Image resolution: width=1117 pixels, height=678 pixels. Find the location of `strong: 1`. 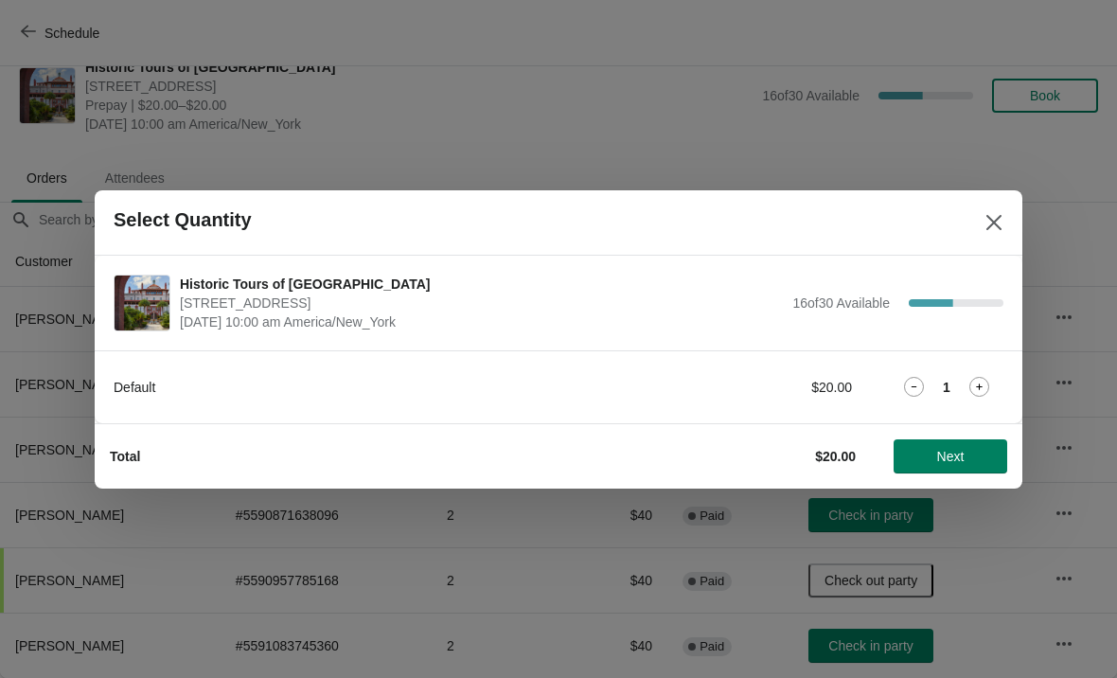

strong: 1 is located at coordinates (947, 387).